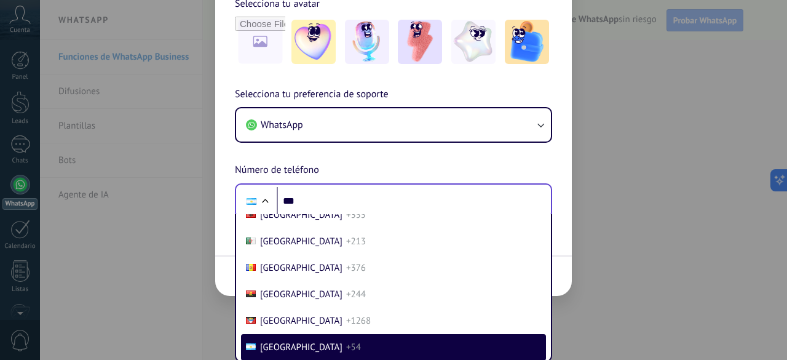  I want to click on div: Argentina: + 54, so click(251, 201).